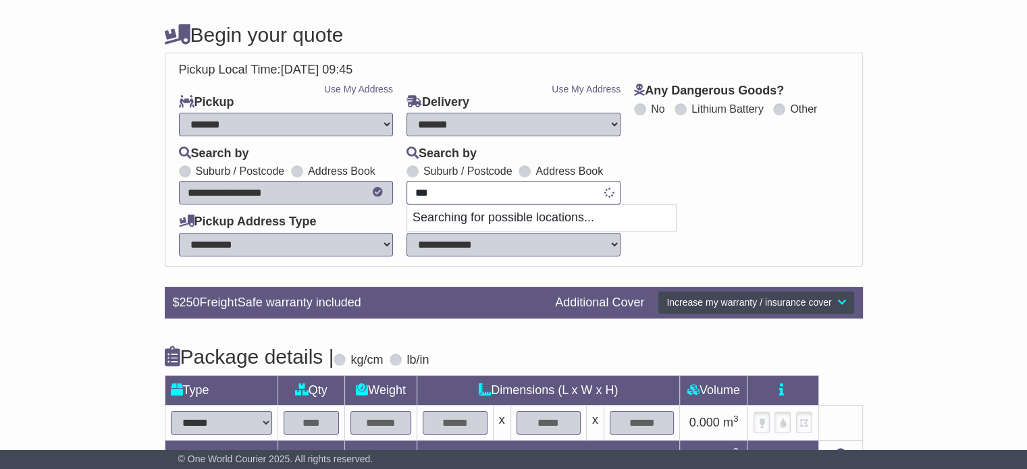  Describe the element at coordinates (438, 103) in the screenshot. I see `label: Delivery` at that location.